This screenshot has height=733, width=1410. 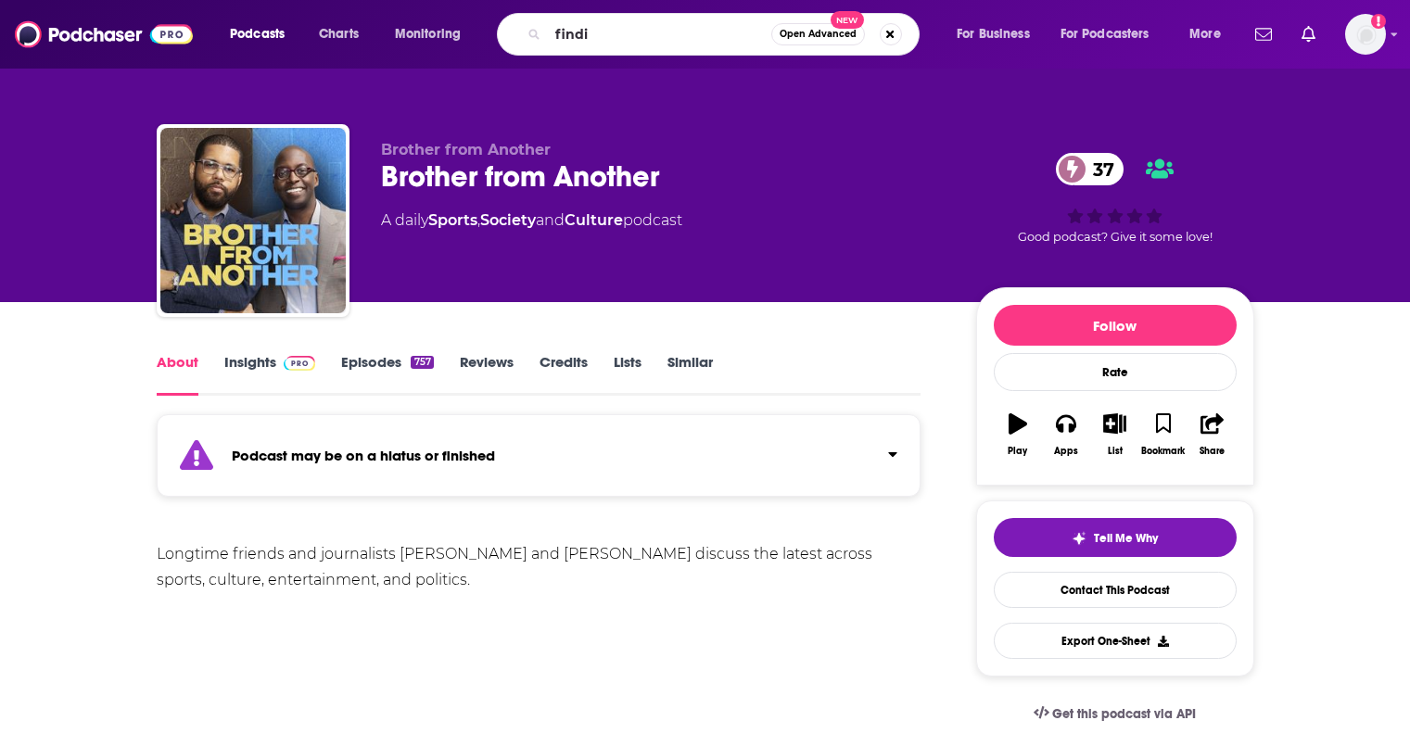 I want to click on span: Brother from Another, so click(x=465, y=149).